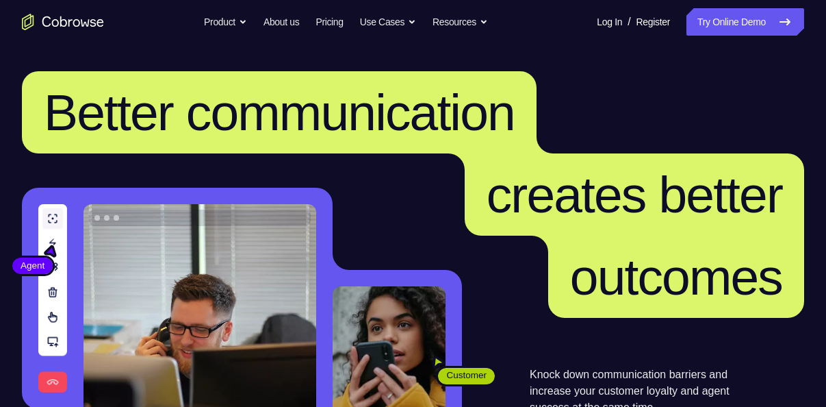  I want to click on span: creates better, so click(635, 194).